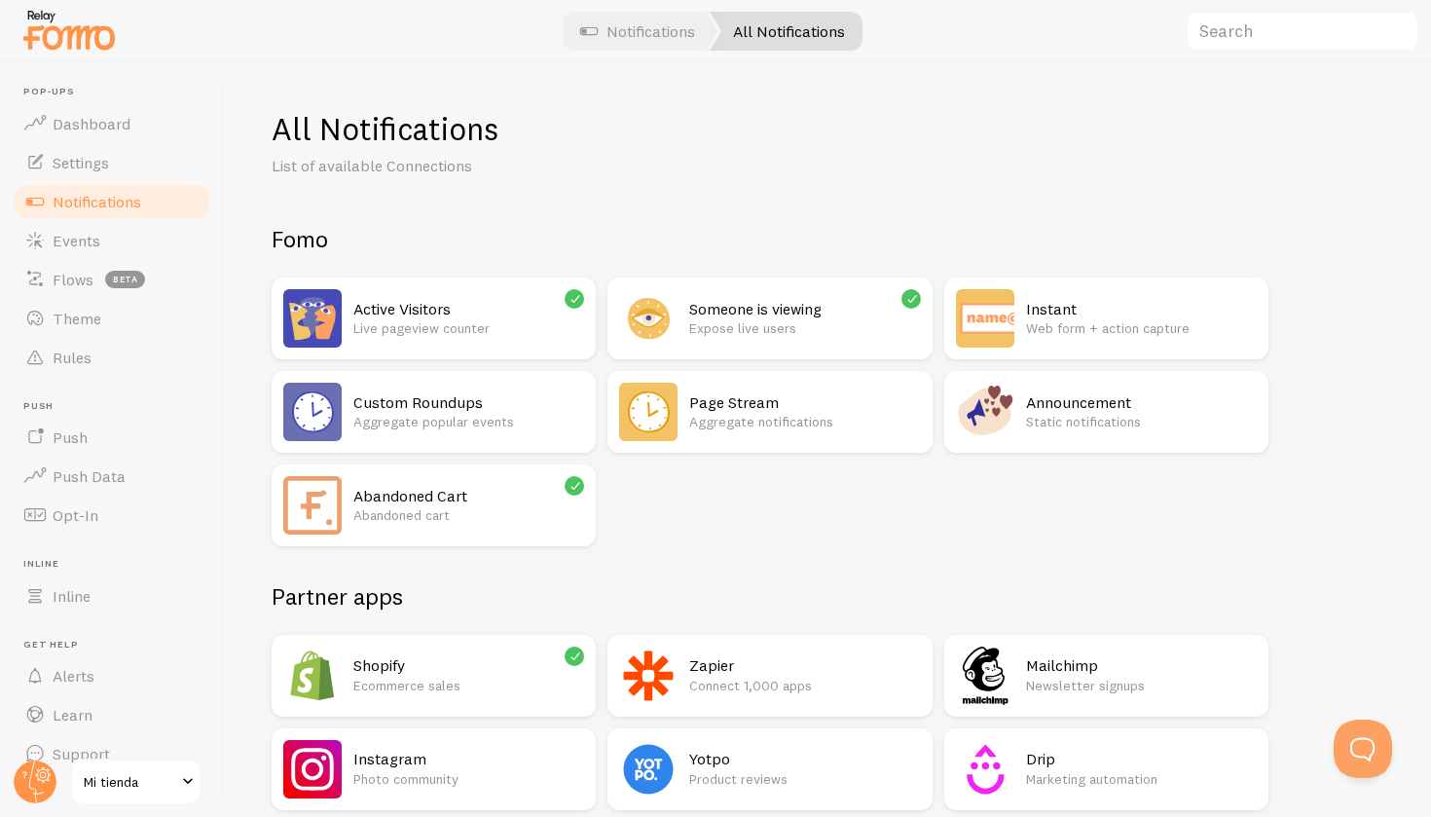  Describe the element at coordinates (804, 402) in the screenshot. I see `h2: Page Stream` at that location.